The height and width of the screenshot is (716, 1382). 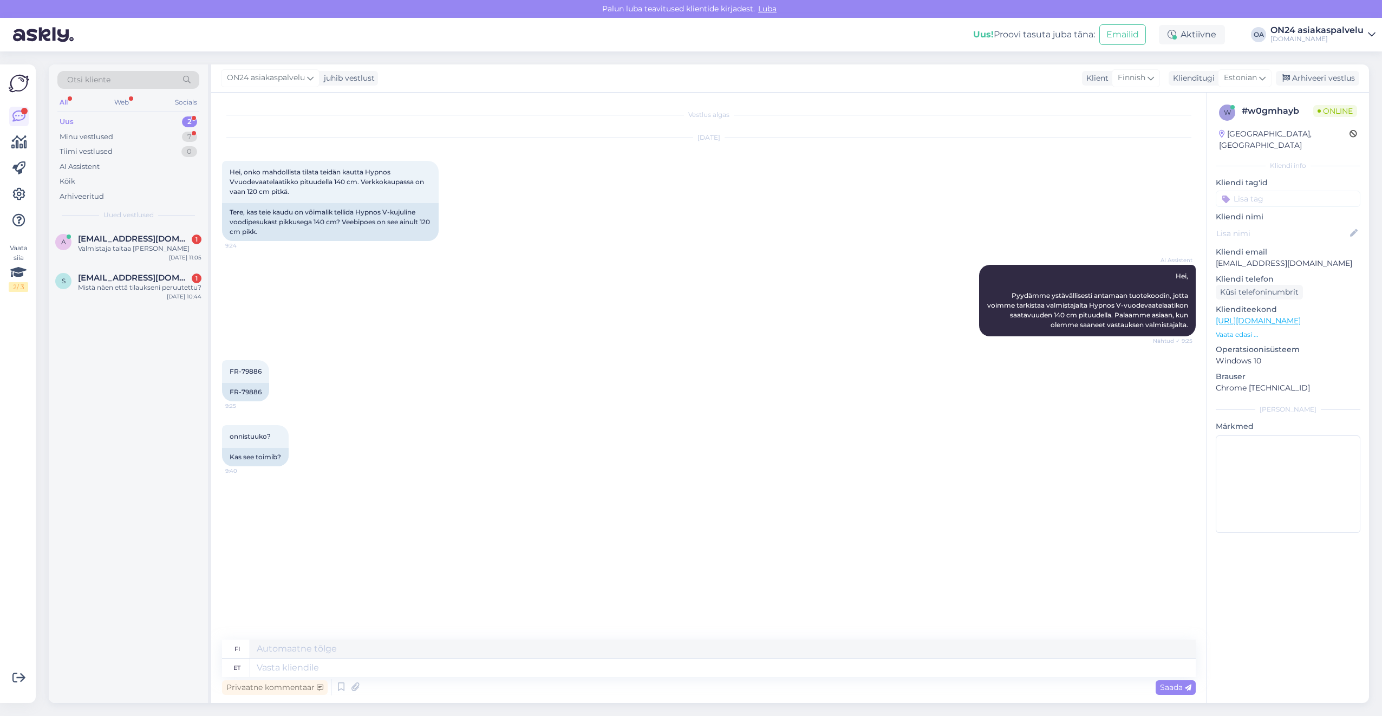 What do you see at coordinates (1095, 78) in the screenshot?
I see `div: Klient` at bounding box center [1095, 78].